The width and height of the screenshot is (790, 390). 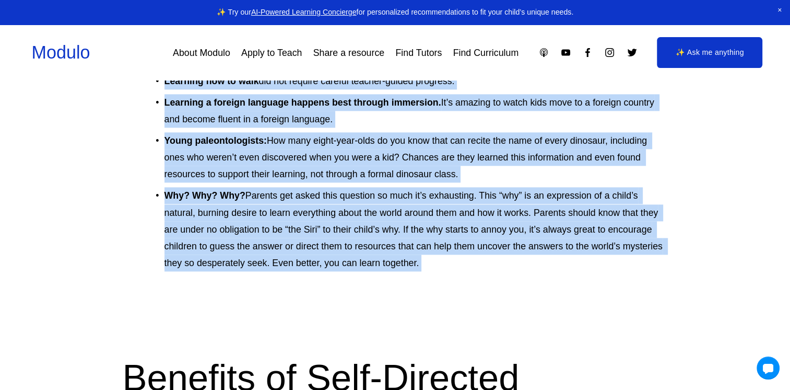 I want to click on p: Parents get asked this question so much it’s exhausting. This “why” is an expression of a child’s..., so click(x=416, y=229).